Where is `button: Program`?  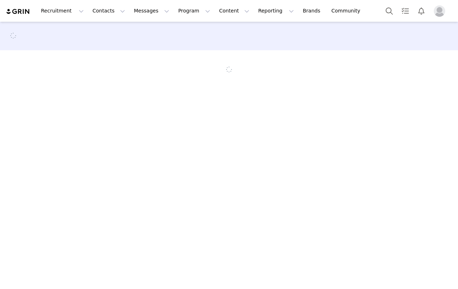
button: Program is located at coordinates (194, 11).